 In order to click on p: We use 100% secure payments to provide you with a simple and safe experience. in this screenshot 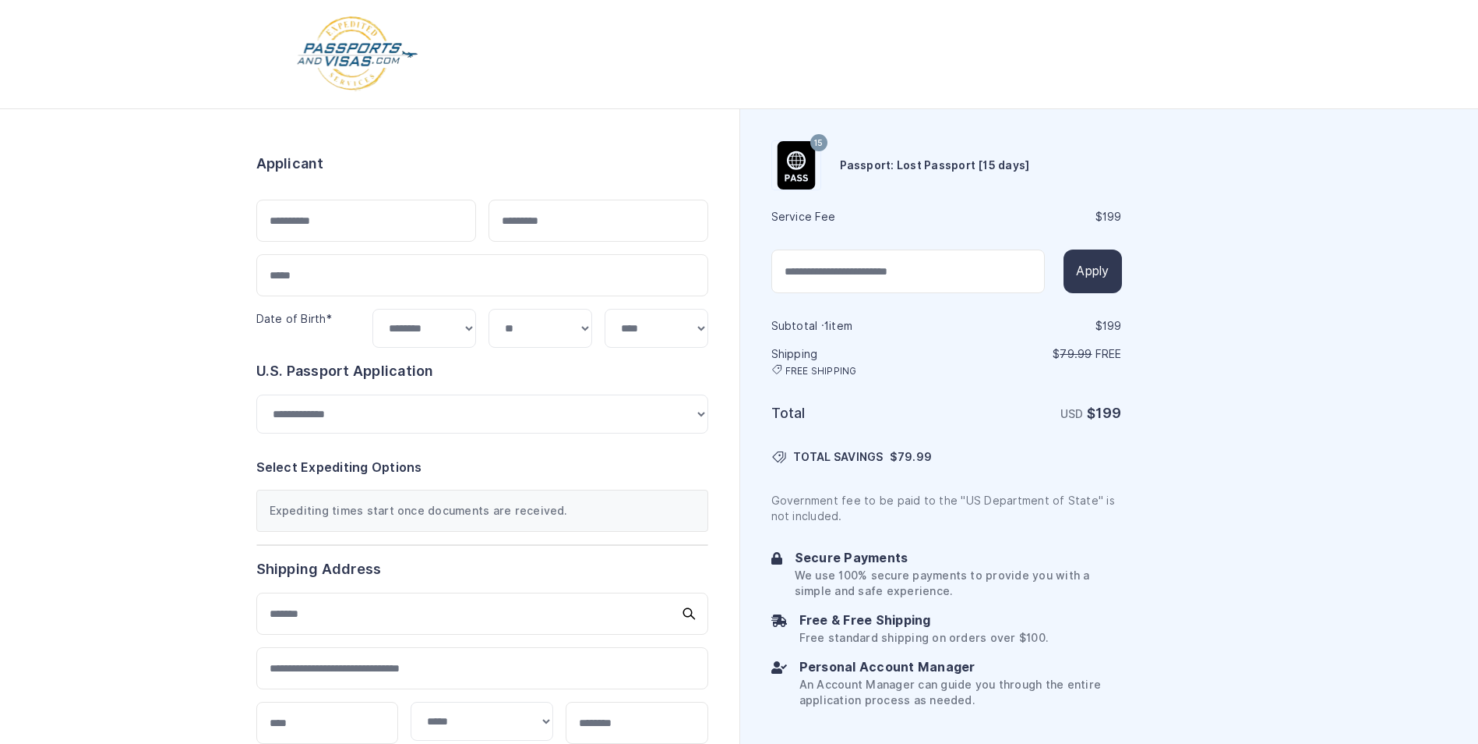, I will do `click(959, 583)`.